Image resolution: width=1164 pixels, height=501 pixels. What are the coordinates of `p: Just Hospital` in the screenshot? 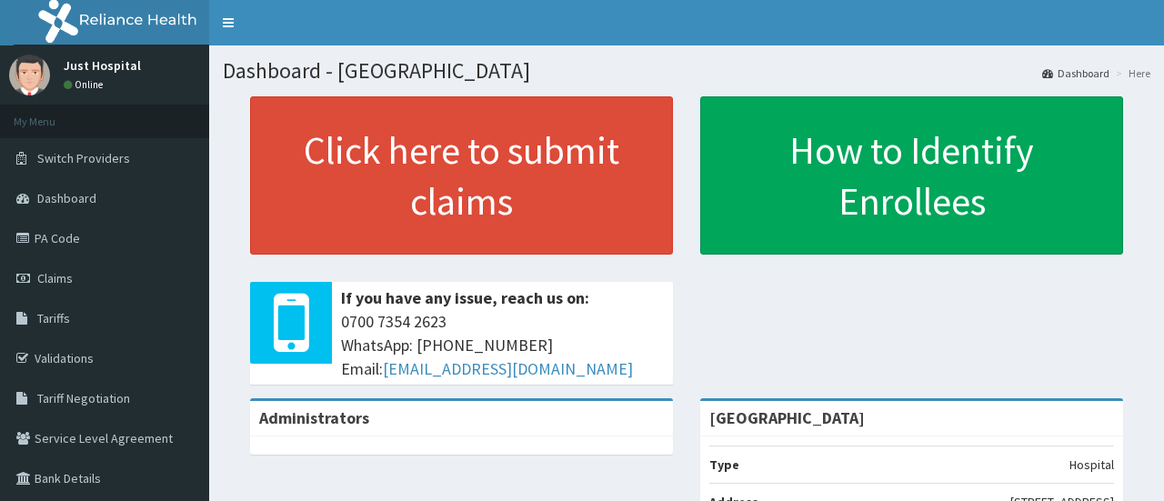 It's located at (102, 65).